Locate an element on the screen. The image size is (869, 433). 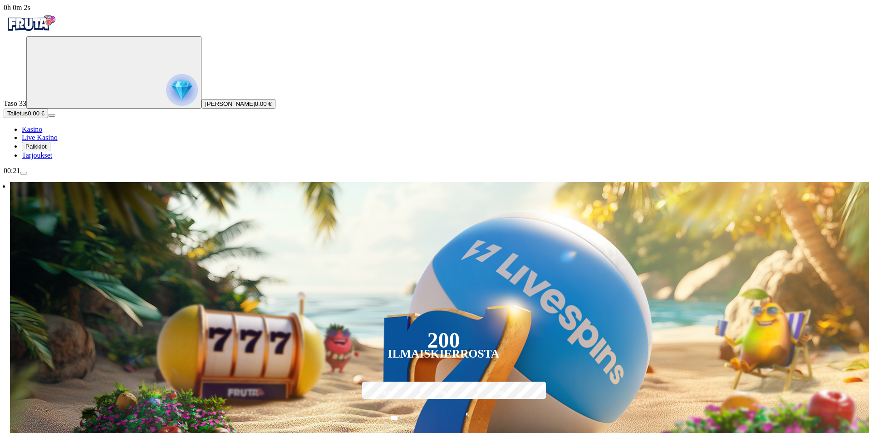
span: Tarjoukset is located at coordinates (37, 155).